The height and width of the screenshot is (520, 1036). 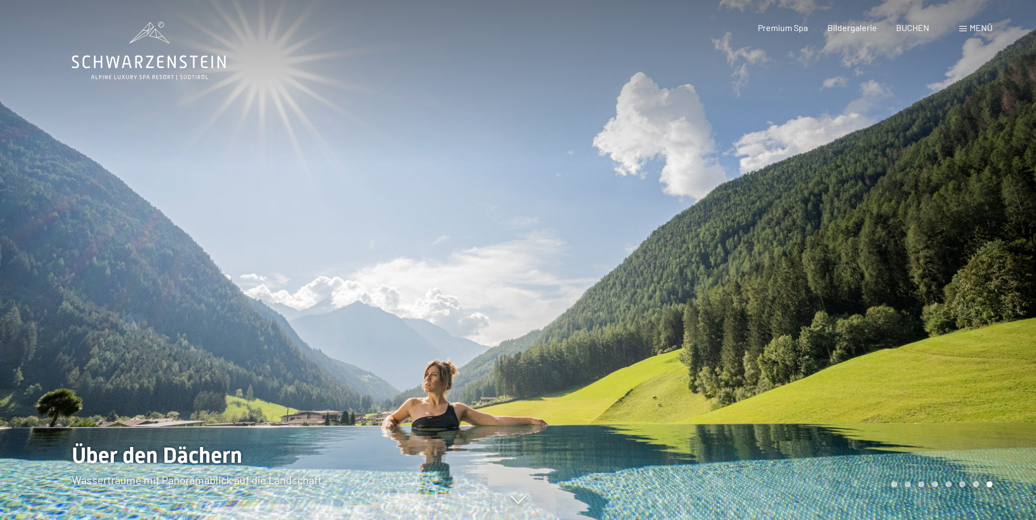 I want to click on span: Premium Spa, so click(x=783, y=27).